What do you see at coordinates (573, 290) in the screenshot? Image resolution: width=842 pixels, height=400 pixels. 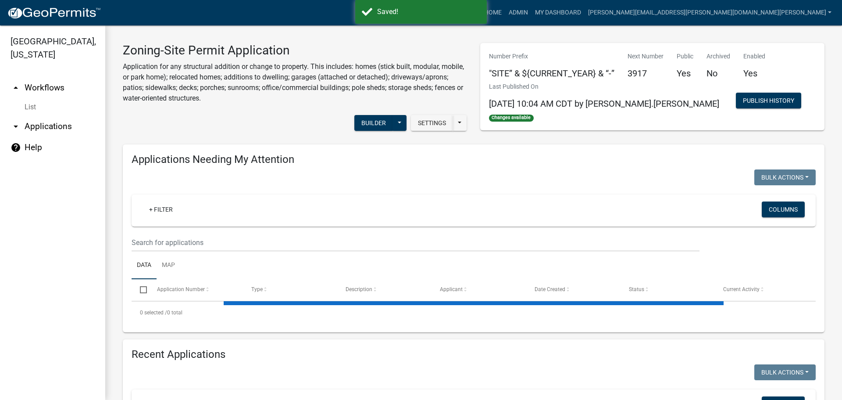 I see `datatable-header-cell: Date Created` at bounding box center [573, 290].